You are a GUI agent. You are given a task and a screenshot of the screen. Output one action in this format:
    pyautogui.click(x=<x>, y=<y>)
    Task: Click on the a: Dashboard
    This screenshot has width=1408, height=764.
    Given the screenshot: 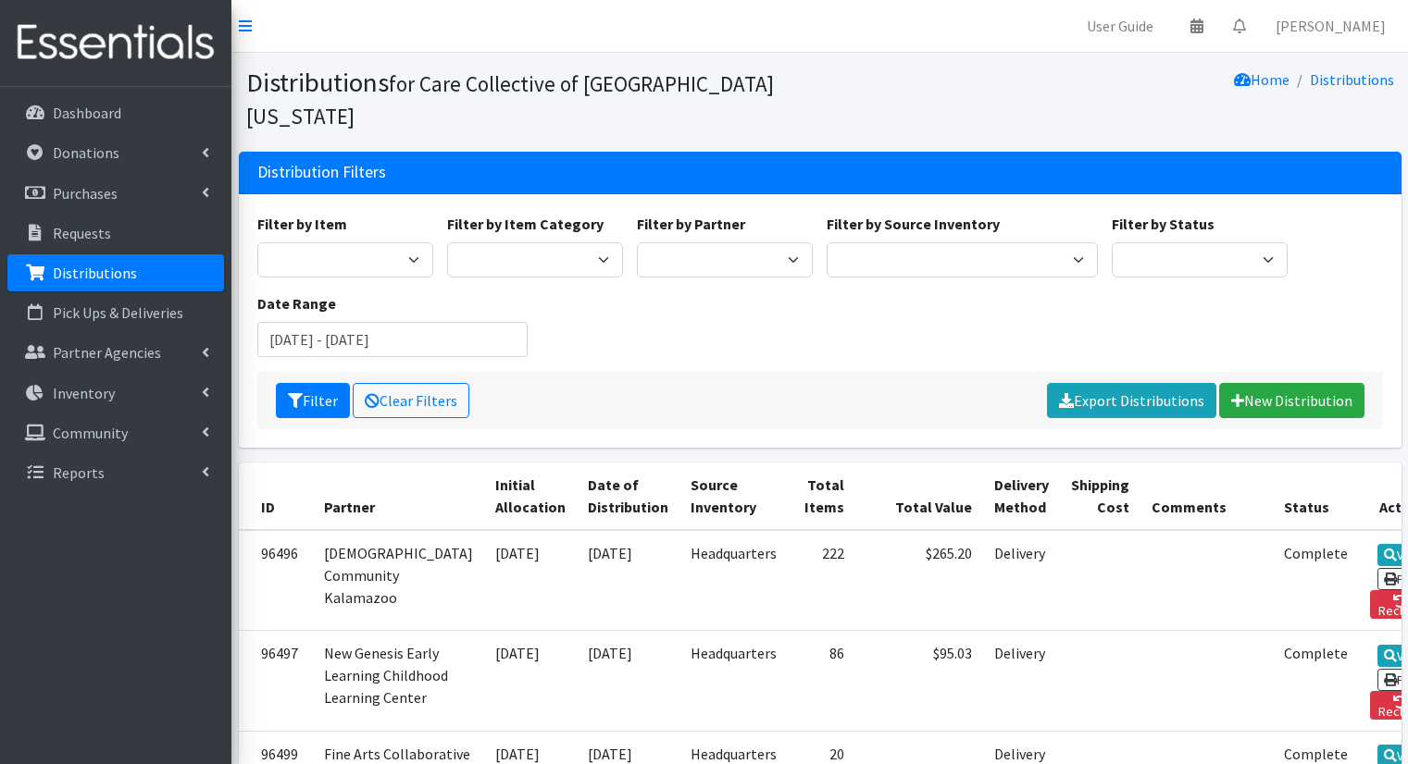 What is the action you would take?
    pyautogui.click(x=116, y=113)
    